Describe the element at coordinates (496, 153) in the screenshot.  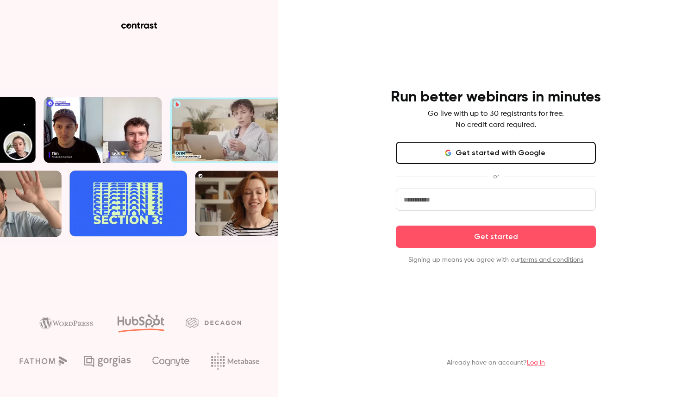
I see `button: Get started with Google` at that location.